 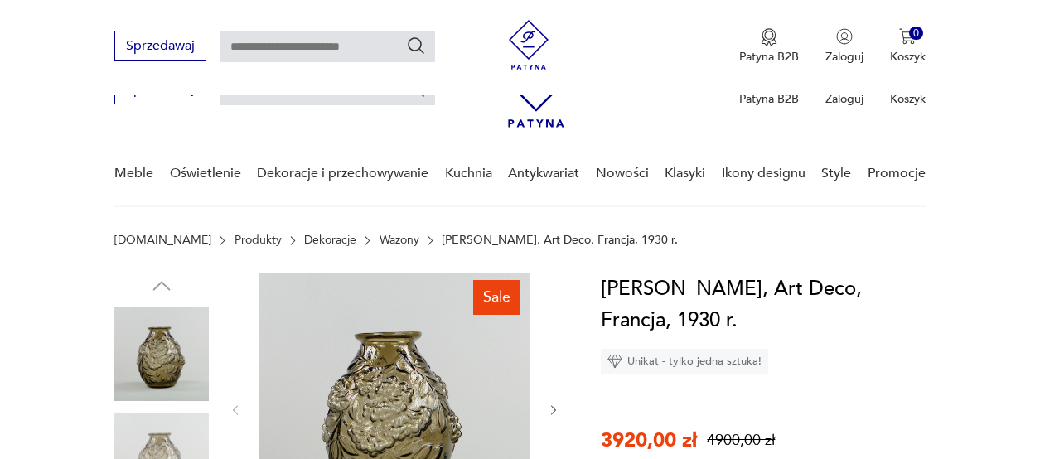 I want to click on button: Szukaj, so click(x=416, y=46).